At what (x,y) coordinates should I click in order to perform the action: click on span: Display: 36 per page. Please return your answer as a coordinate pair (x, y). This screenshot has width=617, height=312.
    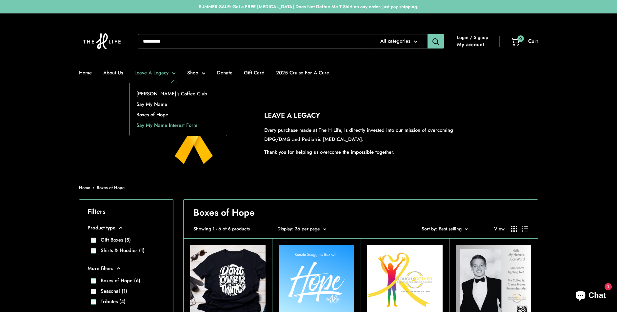
    Looking at the image, I should click on (299, 229).